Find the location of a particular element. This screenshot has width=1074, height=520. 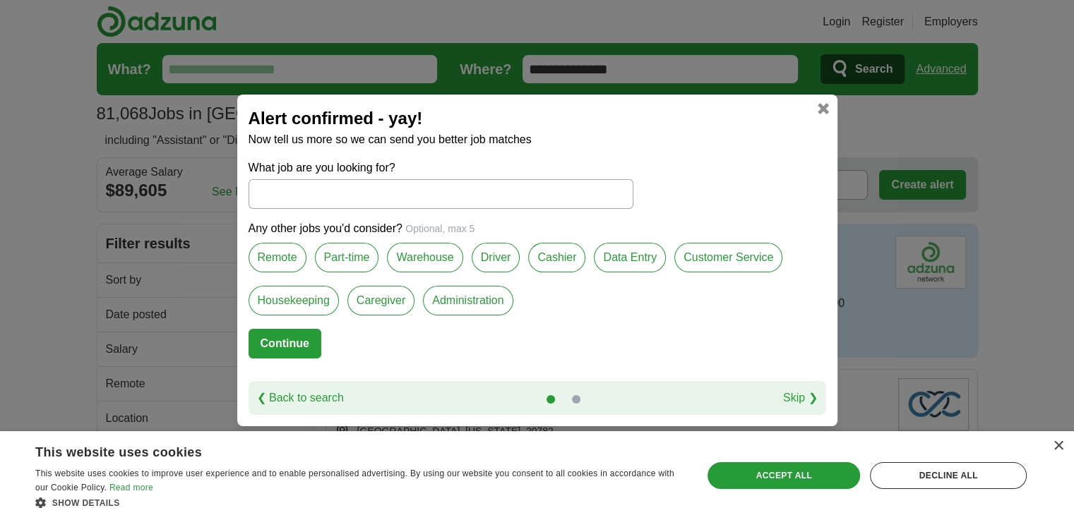

p: Now tell us more so we can send you better job matches is located at coordinates (537, 140).